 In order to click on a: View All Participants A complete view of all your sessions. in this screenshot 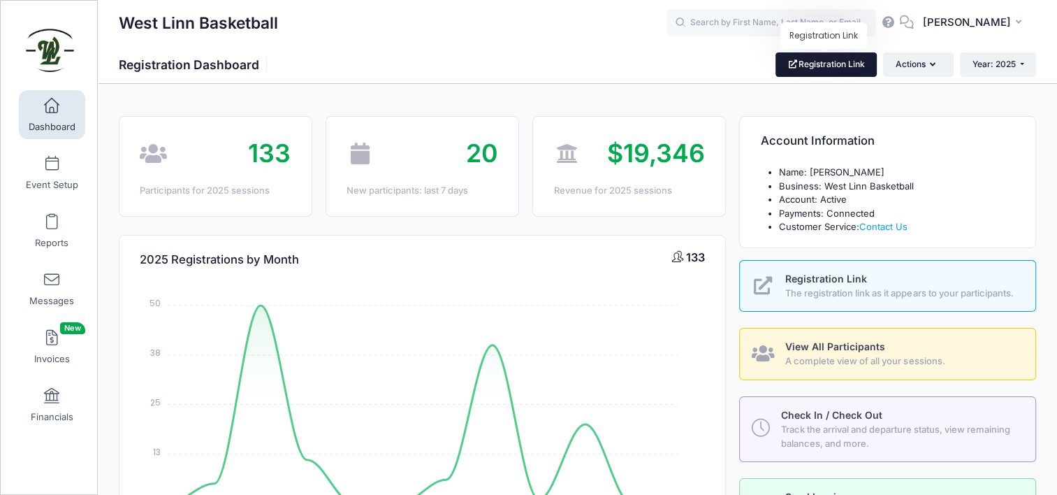, I will do `click(887, 353)`.